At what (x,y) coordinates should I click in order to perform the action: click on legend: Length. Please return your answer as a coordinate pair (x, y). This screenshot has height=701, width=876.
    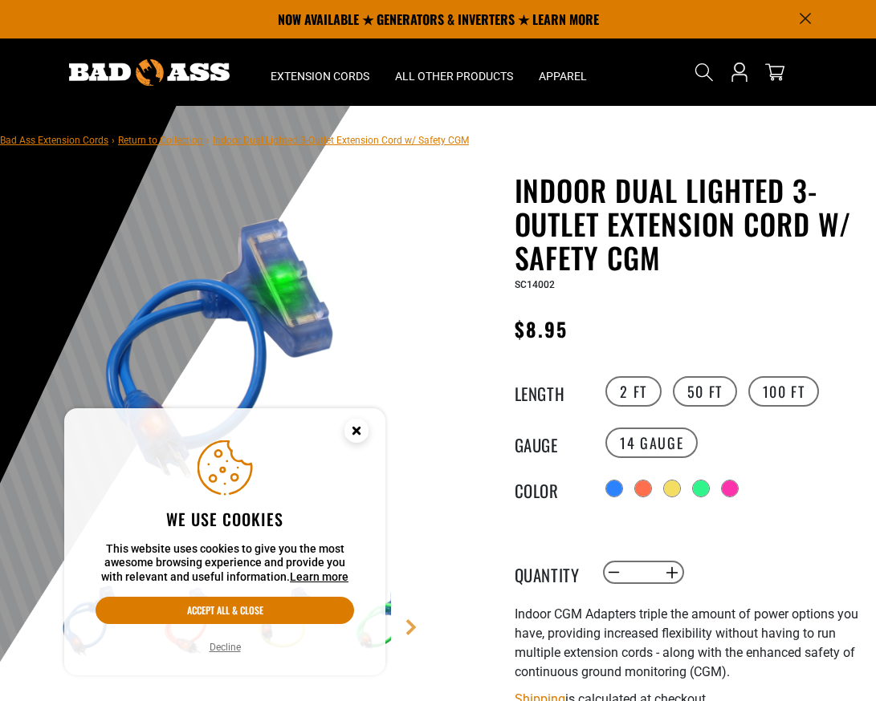
    Looking at the image, I should click on (555, 392).